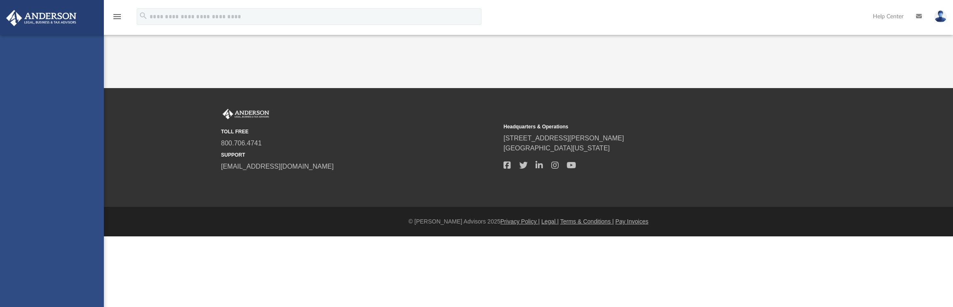  I want to click on small: Headquarters & Operations, so click(642, 127).